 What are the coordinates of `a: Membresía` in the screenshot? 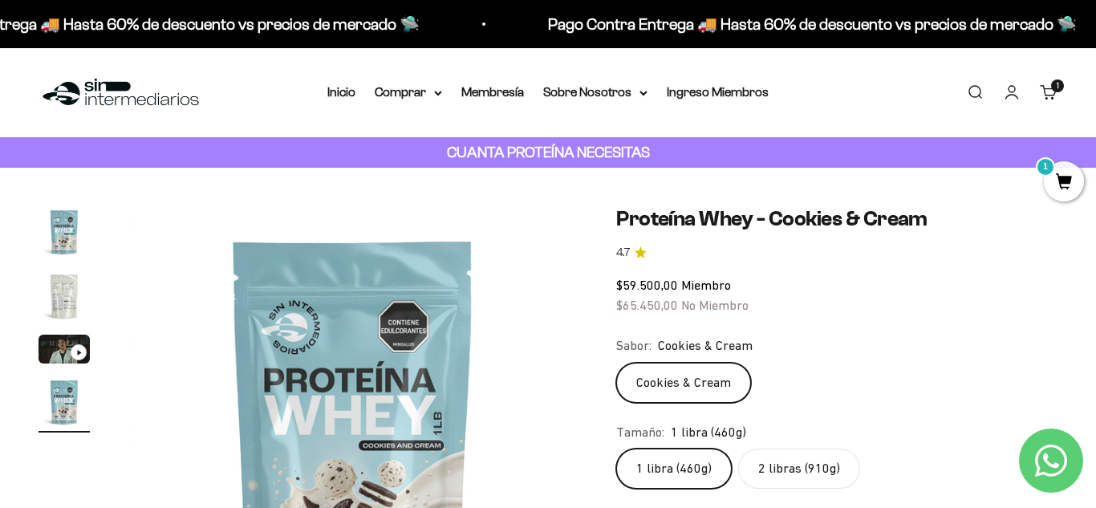 It's located at (493, 91).